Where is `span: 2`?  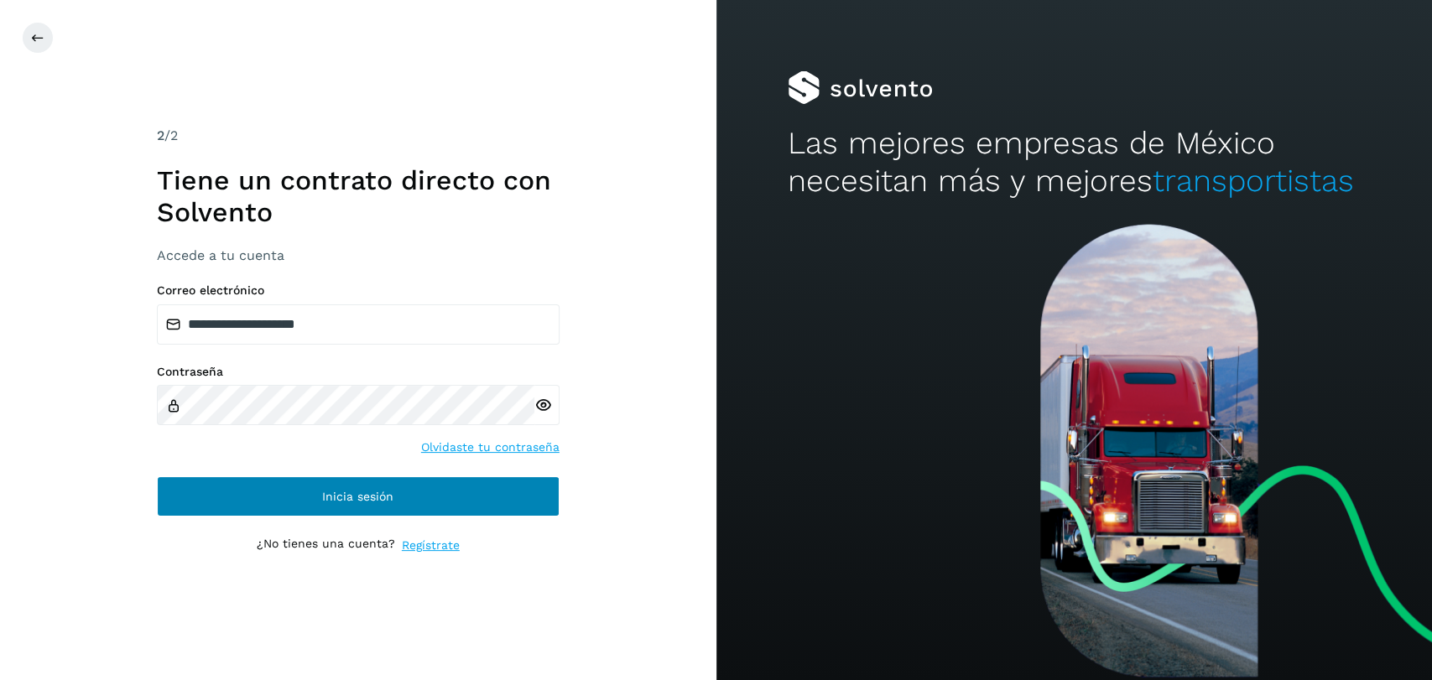 span: 2 is located at coordinates (160, 135).